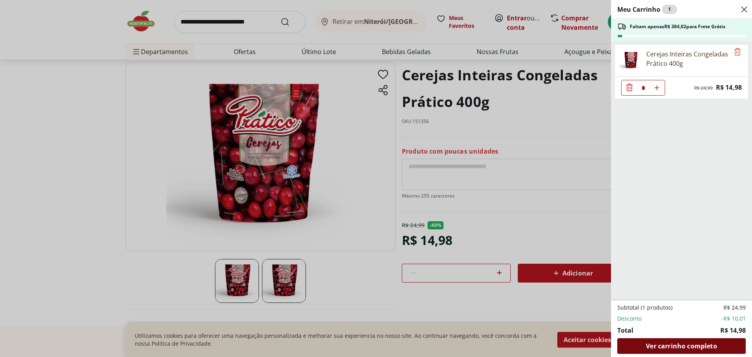  What do you see at coordinates (630, 319) in the screenshot?
I see `span: Desconto` at bounding box center [630, 319].